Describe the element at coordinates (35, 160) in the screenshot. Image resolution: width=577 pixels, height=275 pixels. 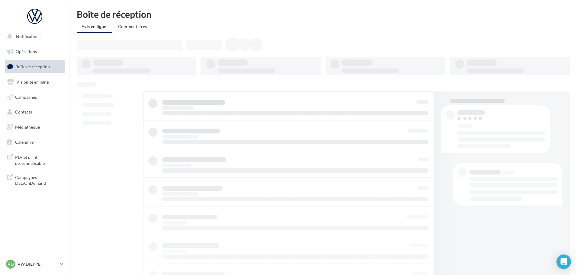
I see `a: PLV et print personnalisable` at that location.